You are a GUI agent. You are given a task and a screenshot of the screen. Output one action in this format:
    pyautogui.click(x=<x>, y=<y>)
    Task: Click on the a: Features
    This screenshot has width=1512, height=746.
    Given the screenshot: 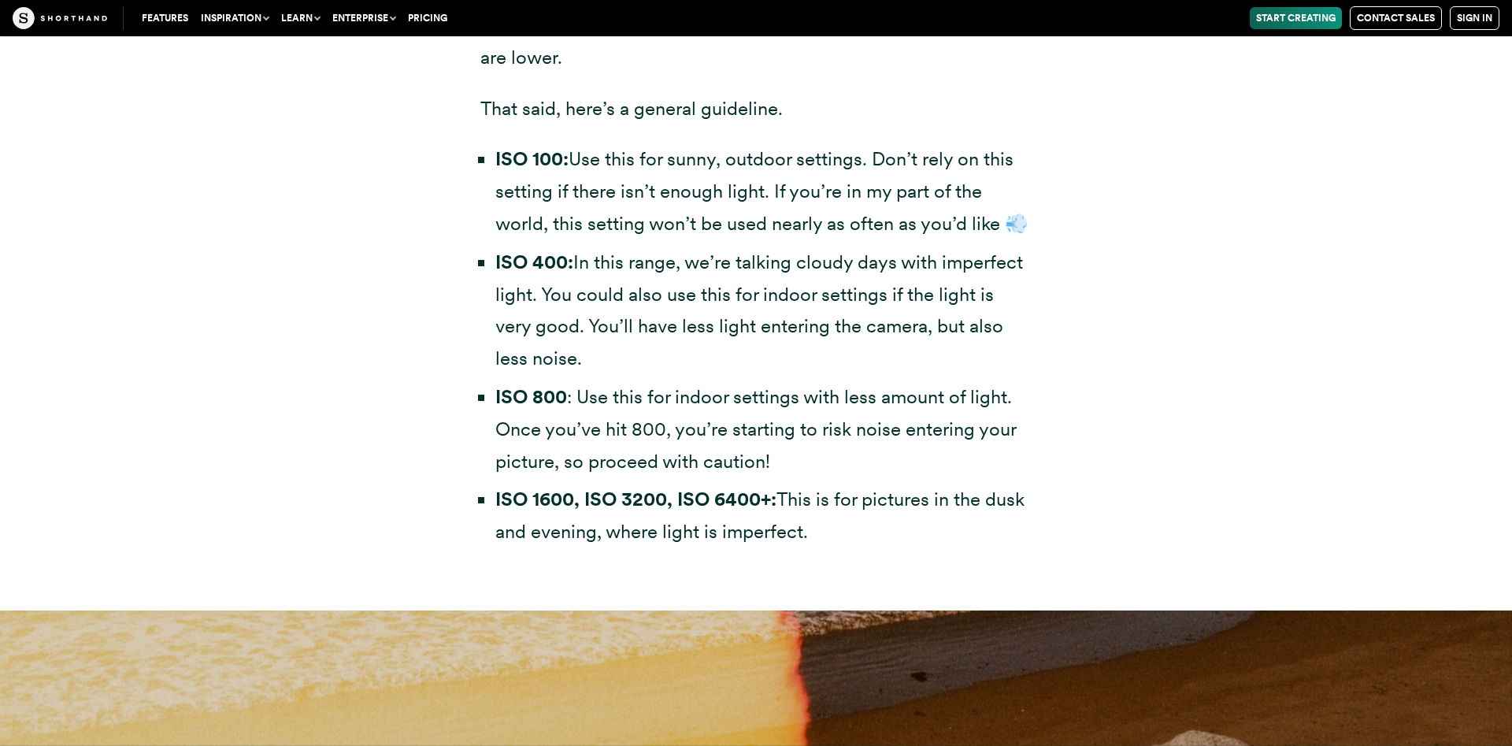 What is the action you would take?
    pyautogui.click(x=165, y=18)
    